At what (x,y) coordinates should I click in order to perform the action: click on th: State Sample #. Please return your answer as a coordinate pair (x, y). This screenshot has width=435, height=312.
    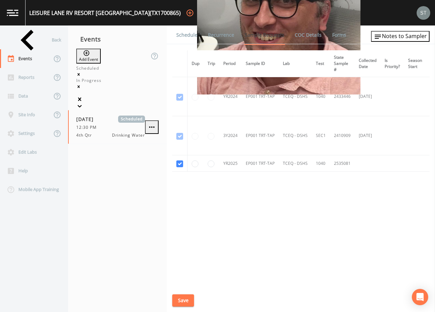
    Looking at the image, I should click on (342, 64).